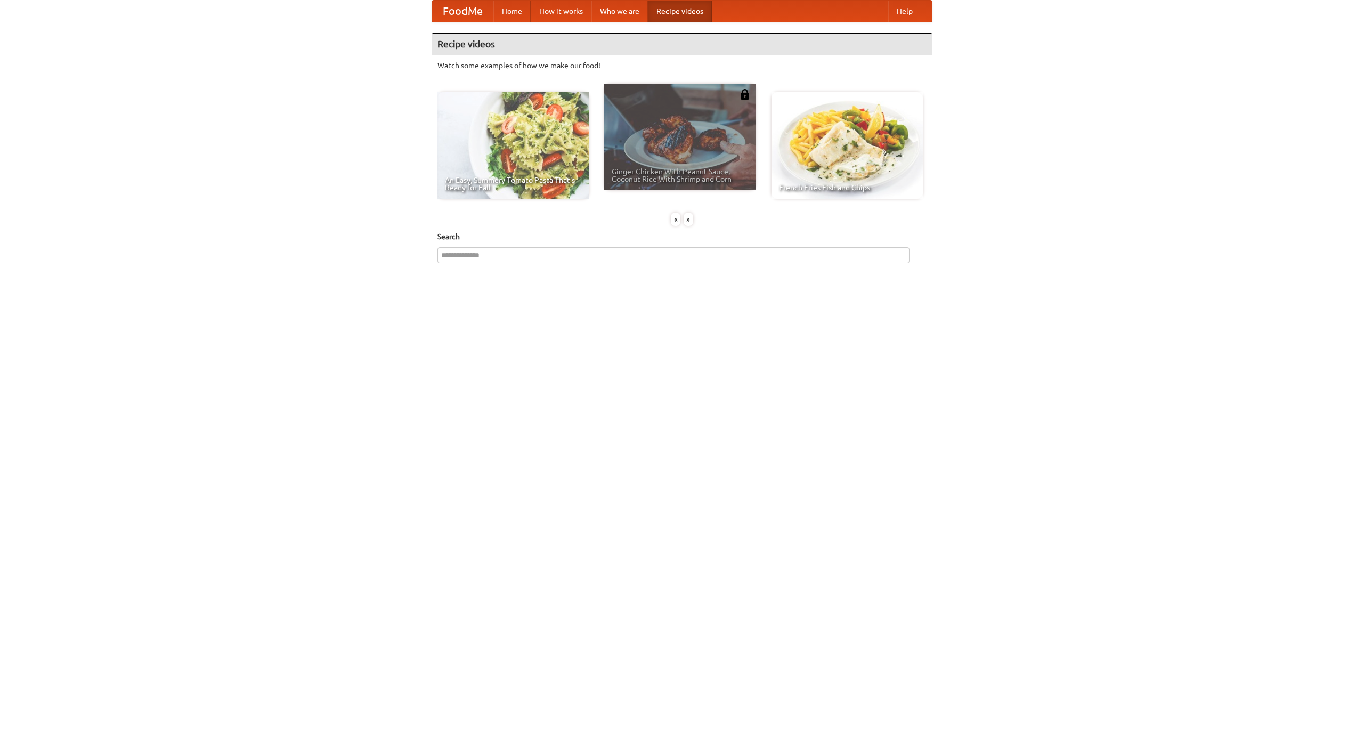 This screenshot has width=1364, height=754. What do you see at coordinates (847, 145) in the screenshot?
I see `a: French Fries Fish and Chips` at bounding box center [847, 145].